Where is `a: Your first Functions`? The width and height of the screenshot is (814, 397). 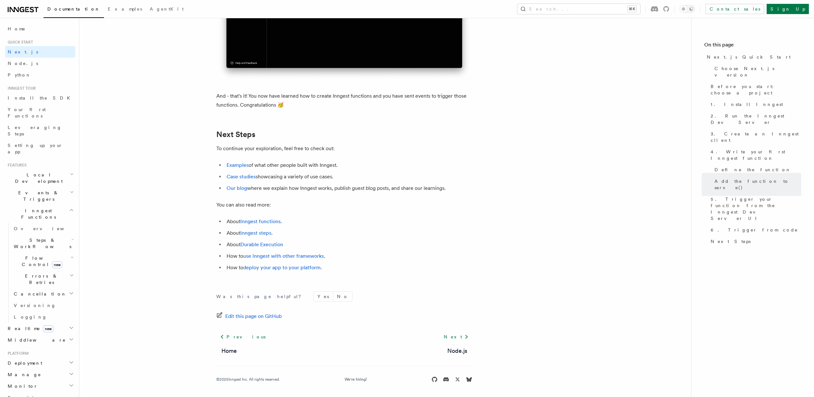 a: Your first Functions is located at coordinates (40, 113).